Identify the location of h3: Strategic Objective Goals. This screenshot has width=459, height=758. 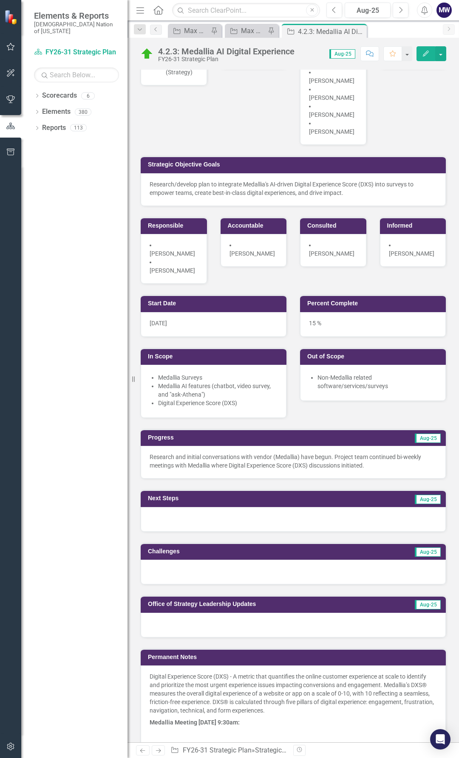
(294, 164).